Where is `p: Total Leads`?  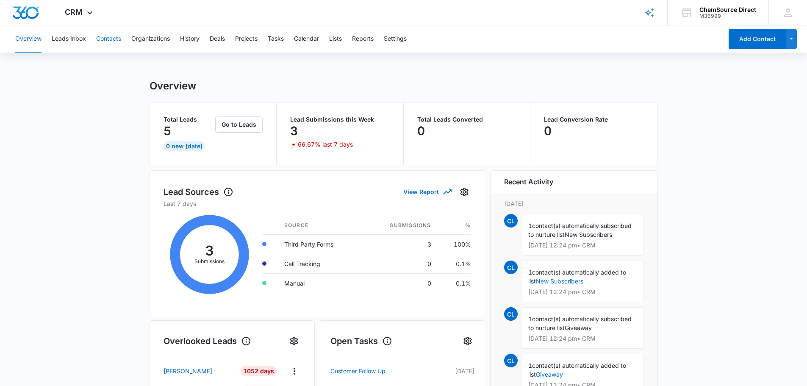 p: Total Leads is located at coordinates (189, 119).